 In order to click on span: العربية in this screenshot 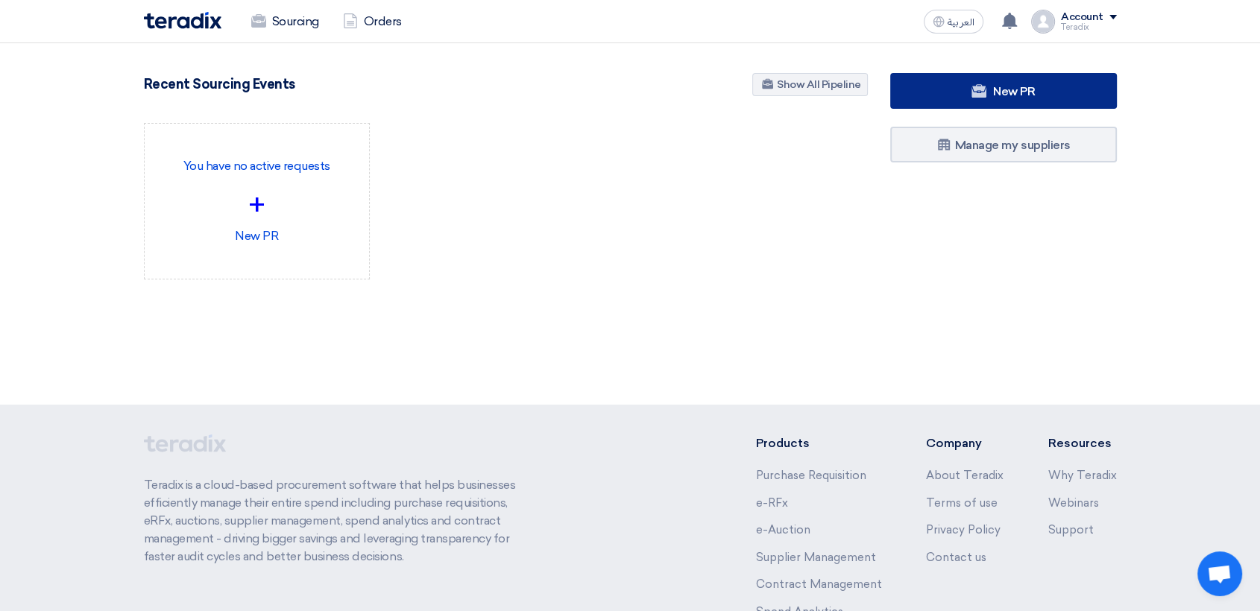, I will do `click(961, 22)`.